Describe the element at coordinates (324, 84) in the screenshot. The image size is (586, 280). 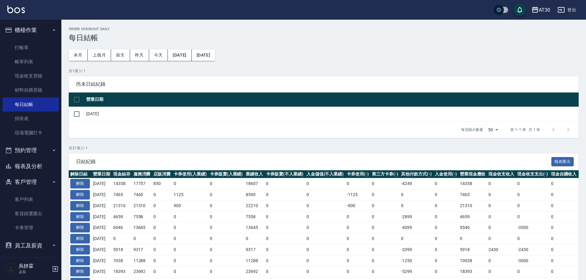
I see `span: 尚未日結紀錄` at that location.